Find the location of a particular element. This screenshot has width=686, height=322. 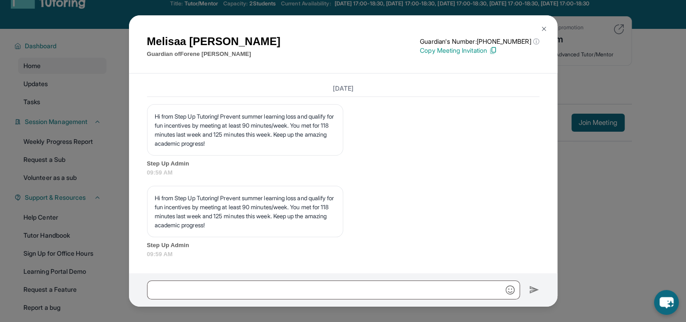

p: Copy Meeting Invitation is located at coordinates (479, 51).